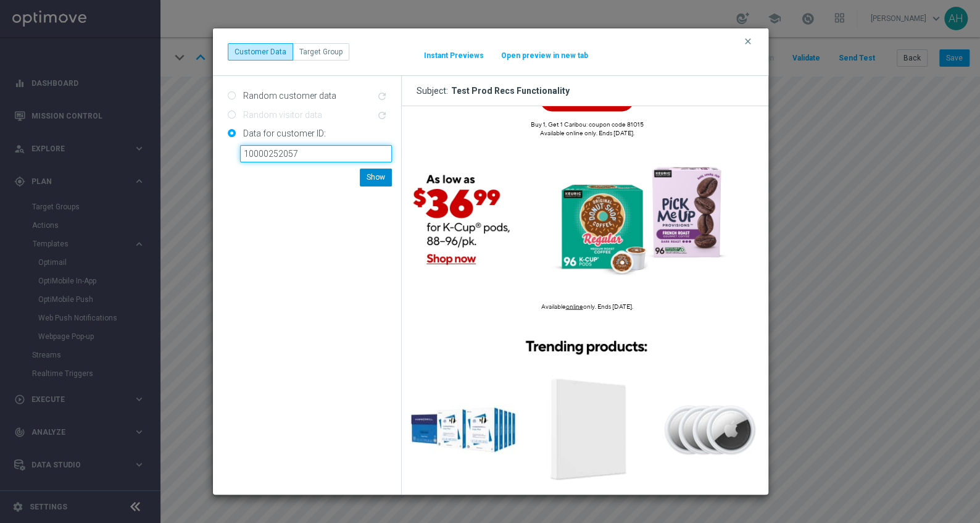  I want to click on label: Random visitor data, so click(281, 115).